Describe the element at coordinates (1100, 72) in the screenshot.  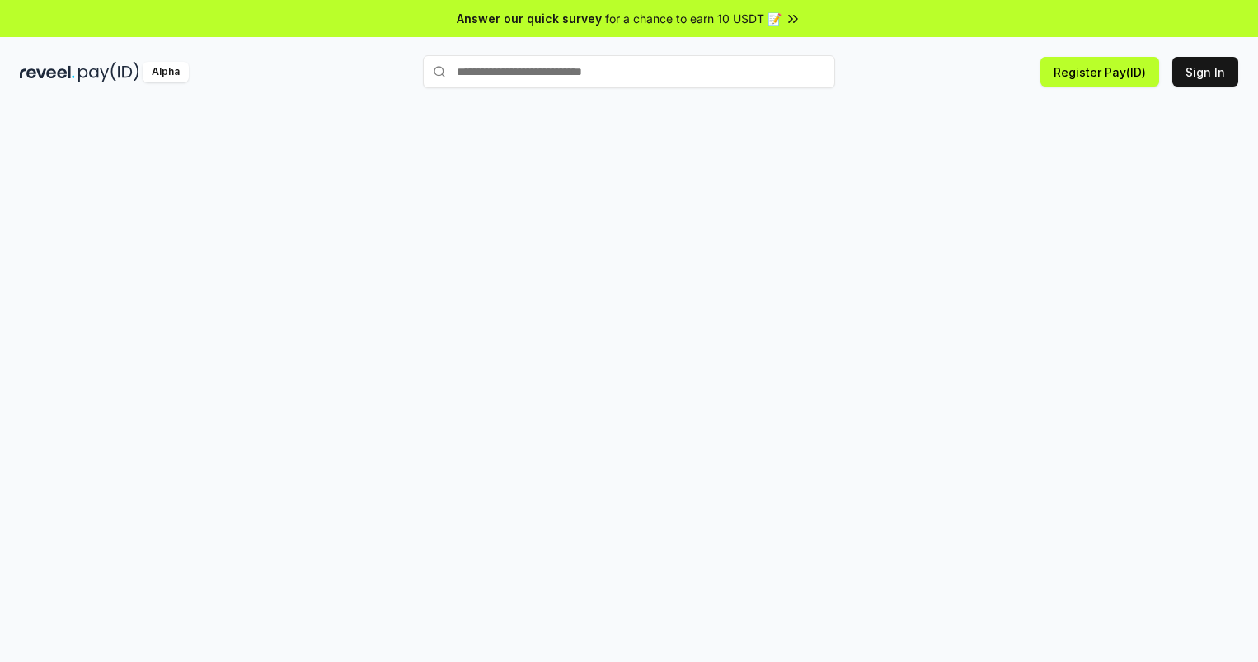
I see `button: Register Pay(ID)` at that location.